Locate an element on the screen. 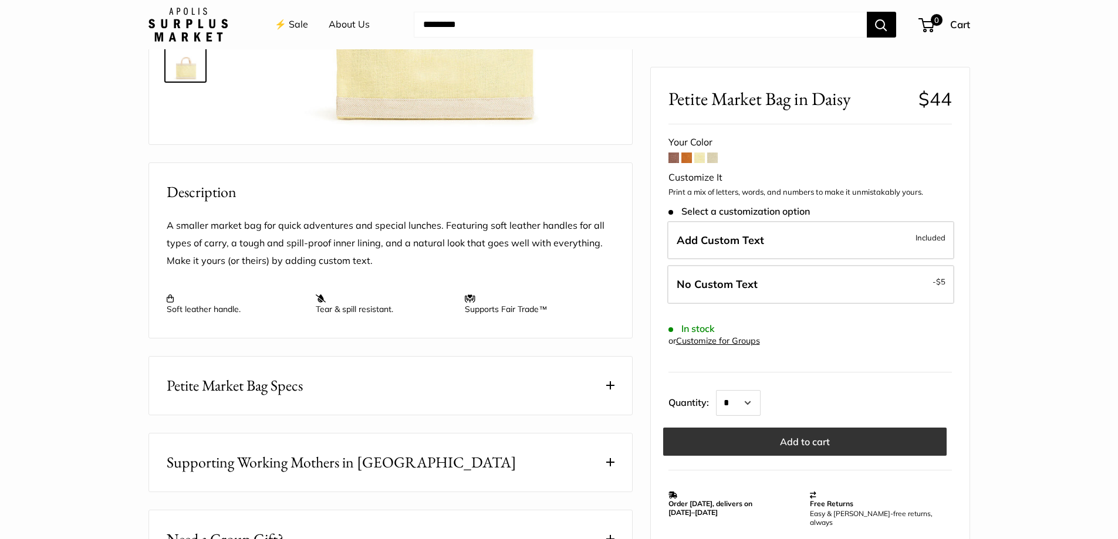 This screenshot has height=539, width=1118. span: Petite Market Bag Specs is located at coordinates (235, 385).